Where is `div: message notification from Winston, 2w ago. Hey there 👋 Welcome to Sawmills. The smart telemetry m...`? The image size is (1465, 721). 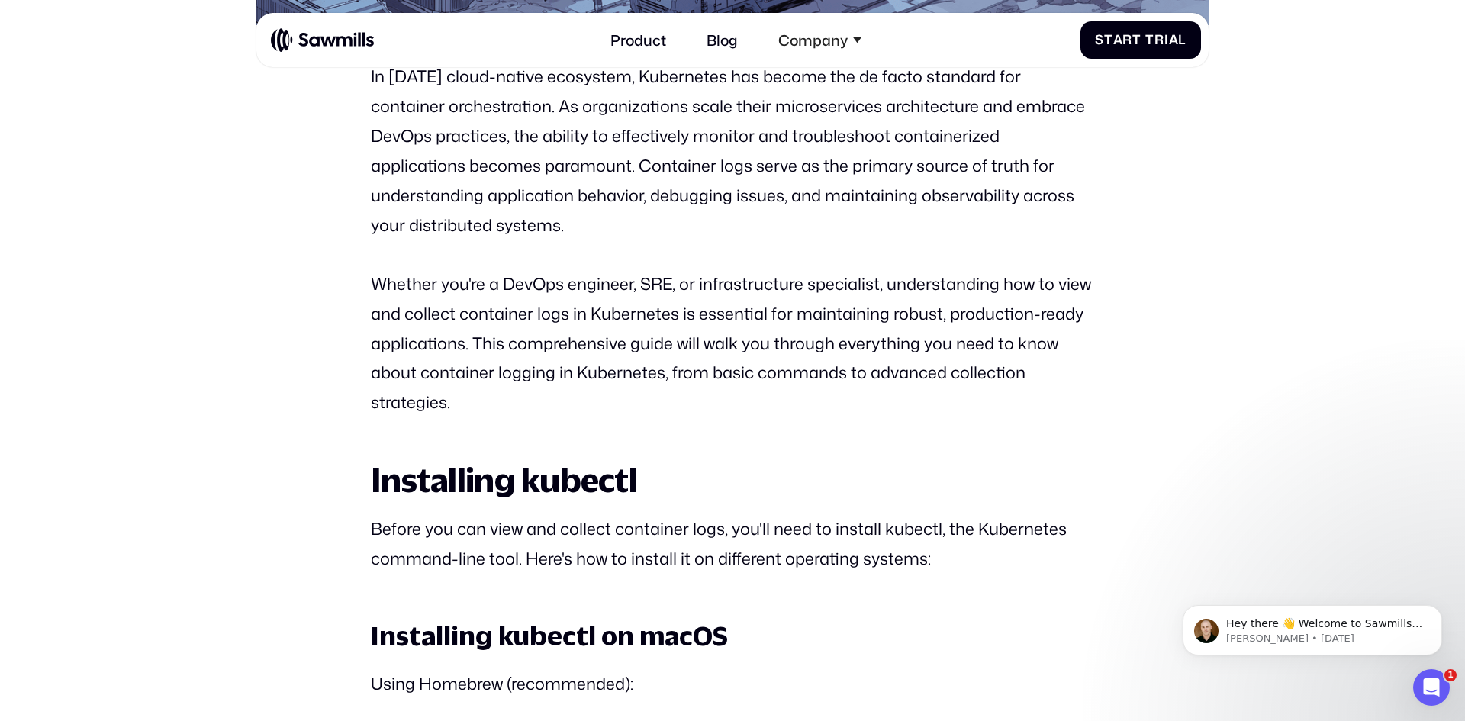
div: message notification from Winston, 2w ago. Hey there 👋 Welcome to Sawmills. The smart telemetry m... is located at coordinates (153, 57).